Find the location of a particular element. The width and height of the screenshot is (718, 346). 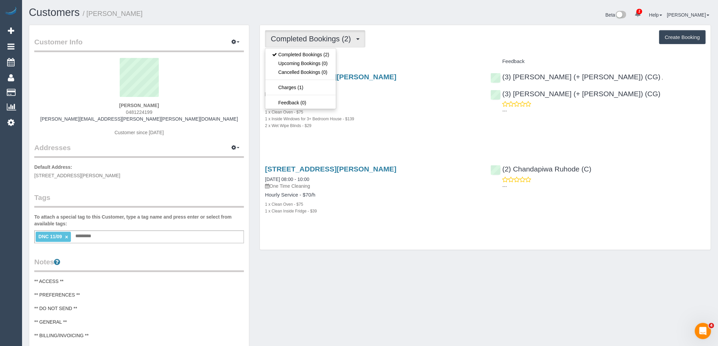

legend: Notes is located at coordinates (139, 265).